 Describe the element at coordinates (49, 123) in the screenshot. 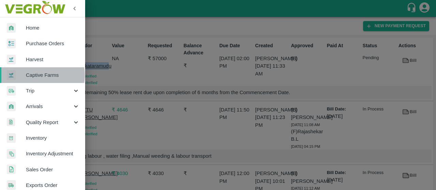

I see `span: Quality Report` at that location.